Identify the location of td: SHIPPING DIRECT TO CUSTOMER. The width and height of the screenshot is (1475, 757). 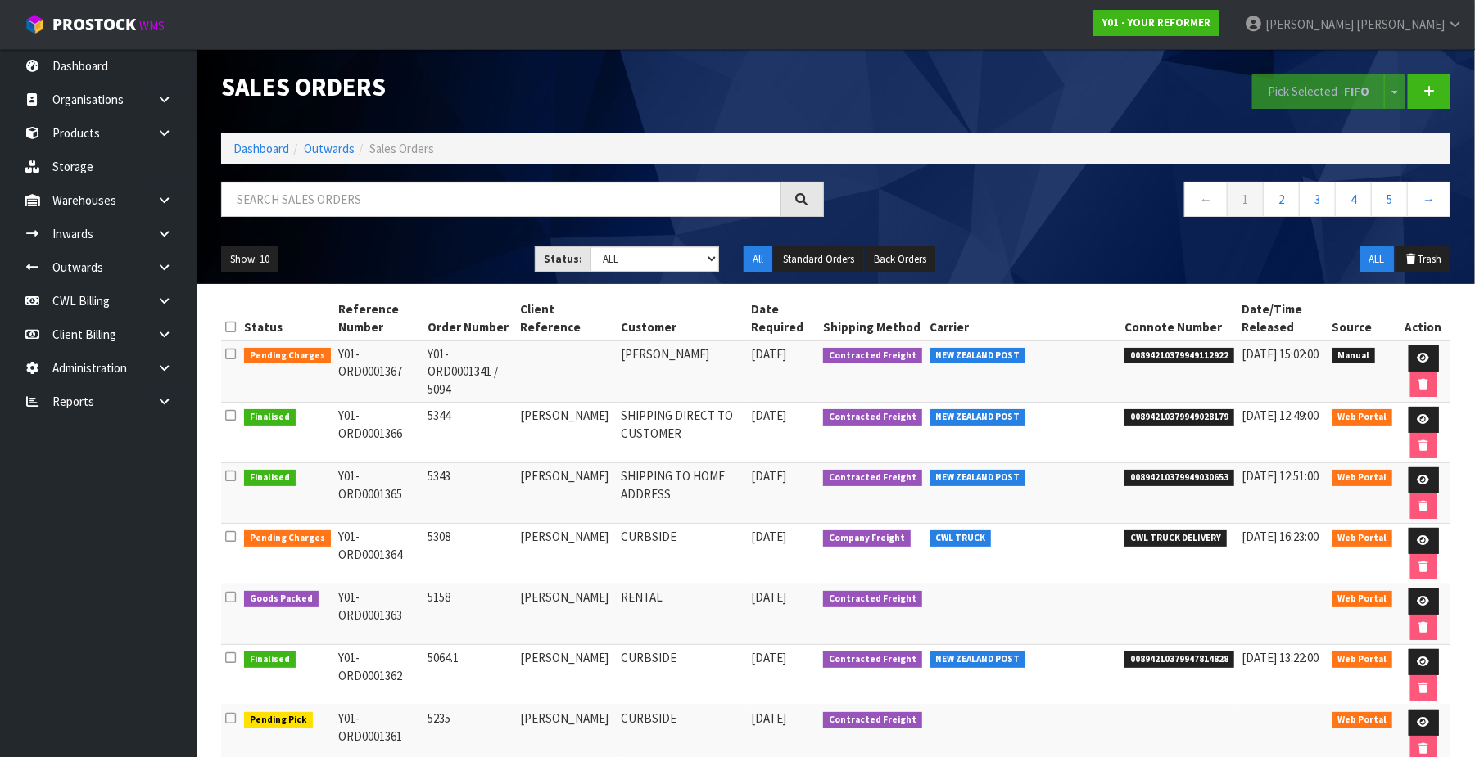
(681, 433).